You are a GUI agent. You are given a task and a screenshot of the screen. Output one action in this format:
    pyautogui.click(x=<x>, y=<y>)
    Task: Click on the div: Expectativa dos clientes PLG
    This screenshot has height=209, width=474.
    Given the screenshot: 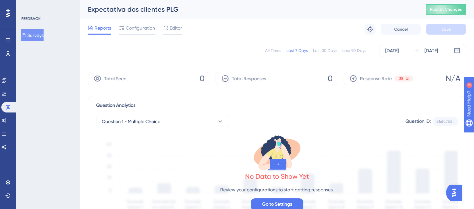 What is the action you would take?
    pyautogui.click(x=248, y=9)
    